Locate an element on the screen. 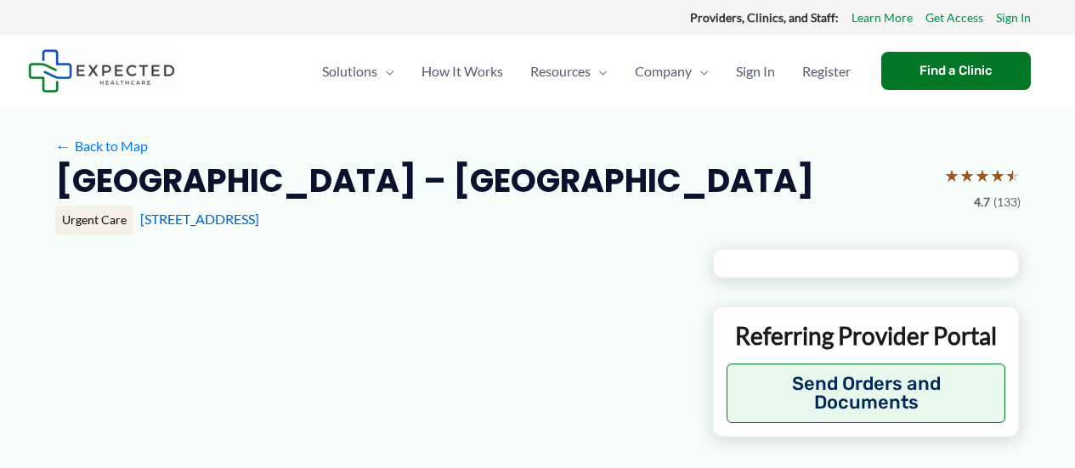 Image resolution: width=1075 pixels, height=468 pixels. a: CompanyMenu Toggle is located at coordinates (671, 71).